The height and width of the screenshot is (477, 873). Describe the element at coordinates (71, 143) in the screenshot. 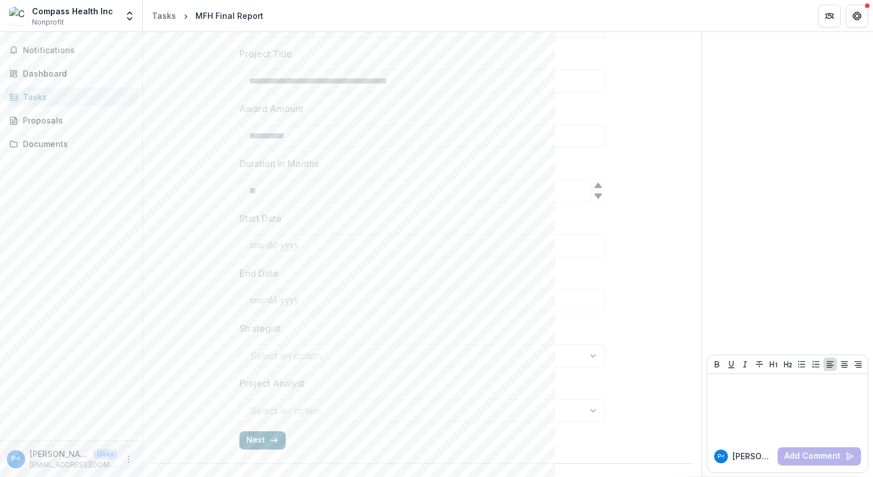

I see `a: Documents` at that location.